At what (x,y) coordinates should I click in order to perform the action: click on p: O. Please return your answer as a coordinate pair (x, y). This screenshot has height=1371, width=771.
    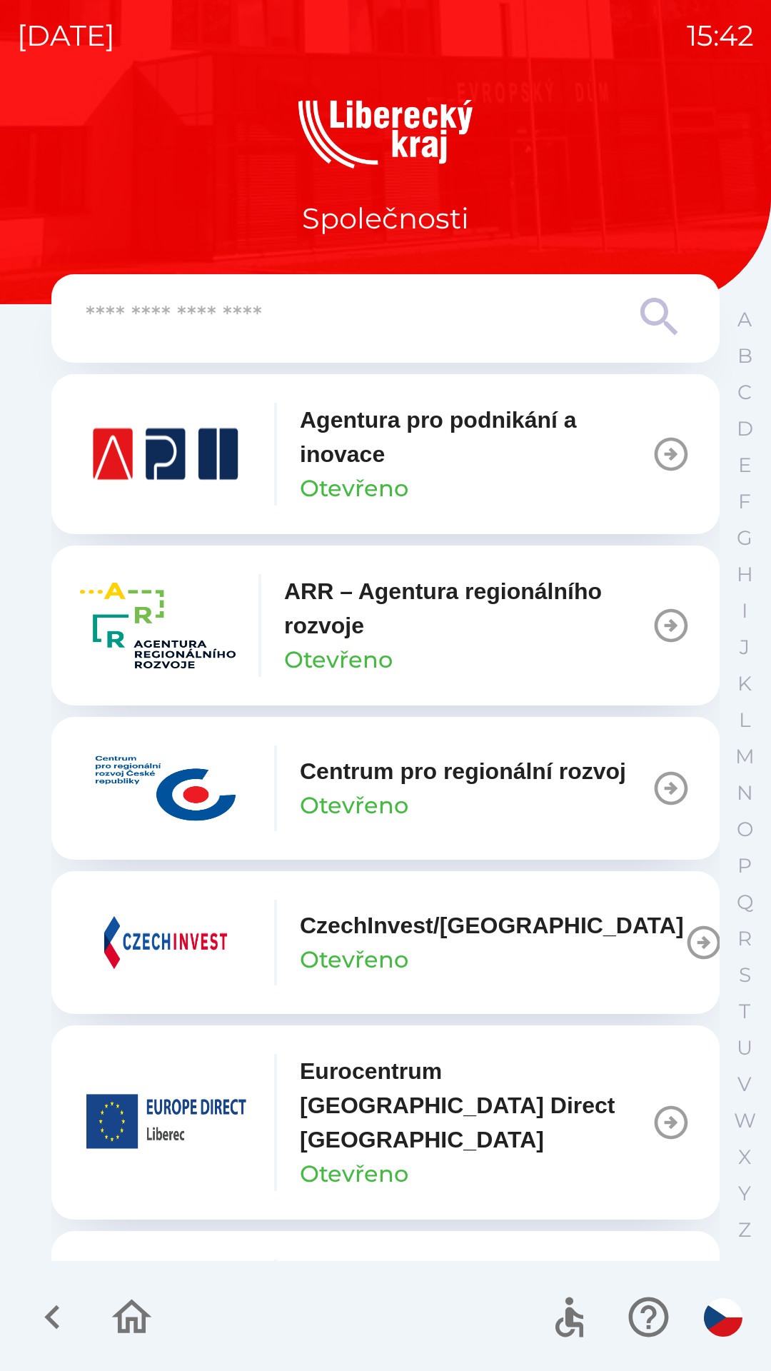
    Looking at the image, I should click on (745, 829).